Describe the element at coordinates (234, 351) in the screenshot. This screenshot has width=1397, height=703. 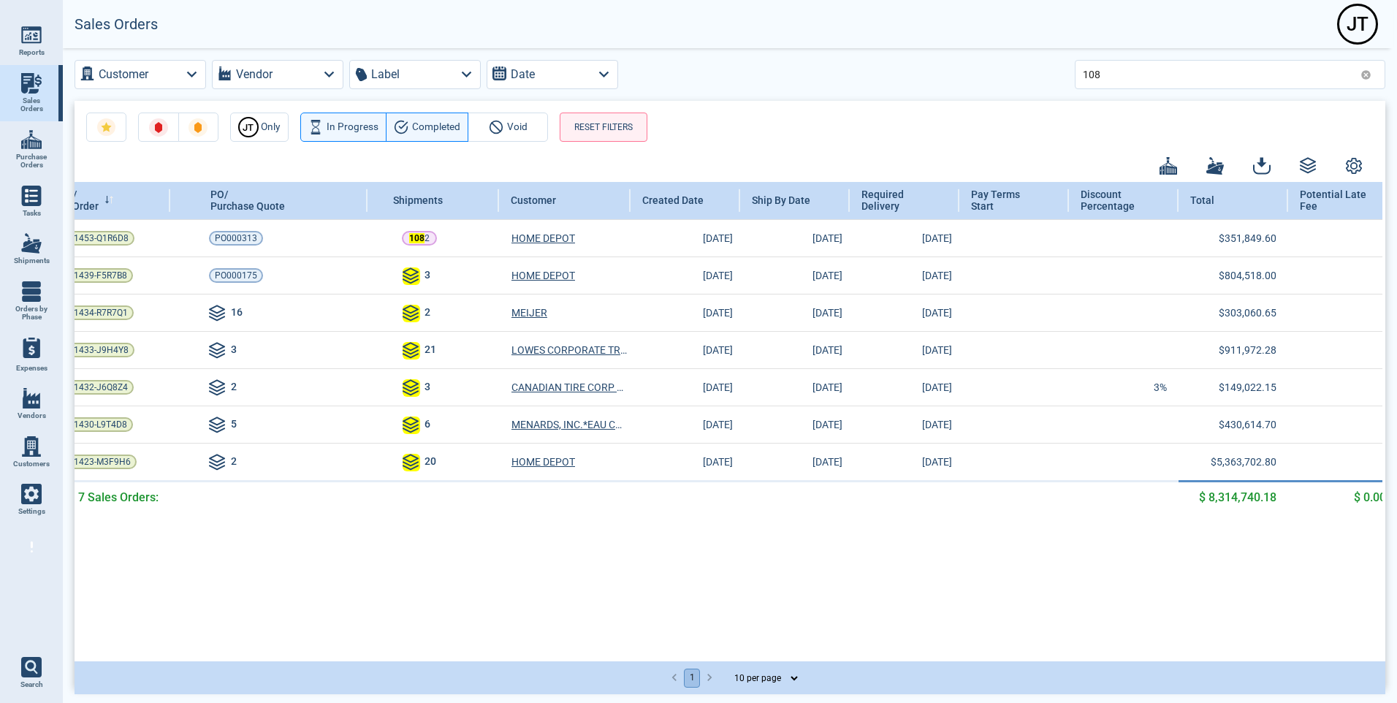
I see `span: 3` at that location.